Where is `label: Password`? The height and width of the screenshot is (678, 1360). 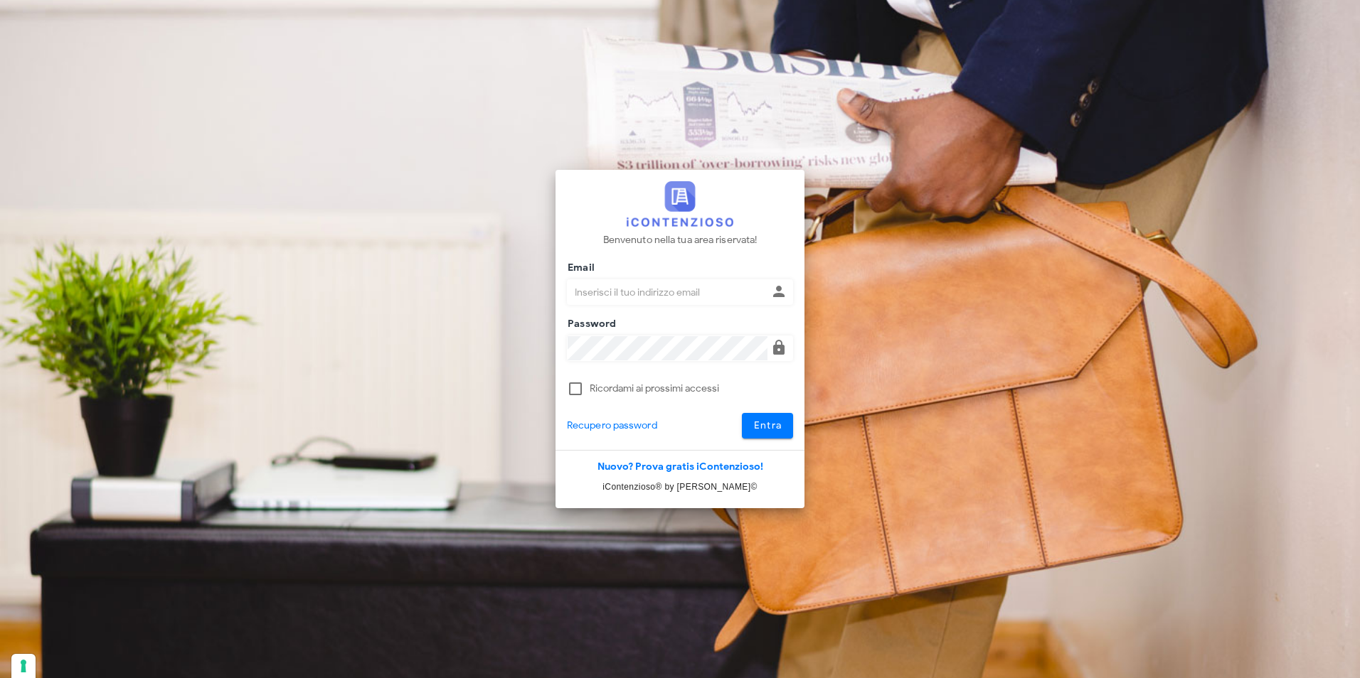 label: Password is located at coordinates (589, 324).